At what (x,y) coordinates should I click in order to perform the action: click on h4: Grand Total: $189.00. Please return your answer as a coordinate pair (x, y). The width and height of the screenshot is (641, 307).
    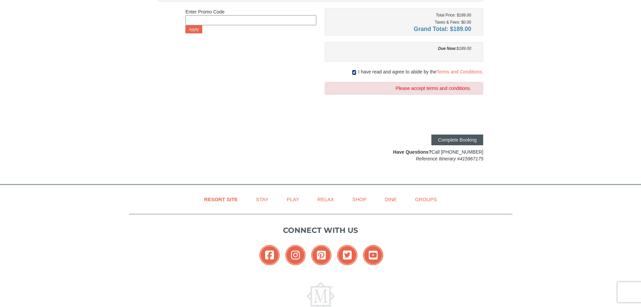
    Looking at the image, I should click on (401, 29).